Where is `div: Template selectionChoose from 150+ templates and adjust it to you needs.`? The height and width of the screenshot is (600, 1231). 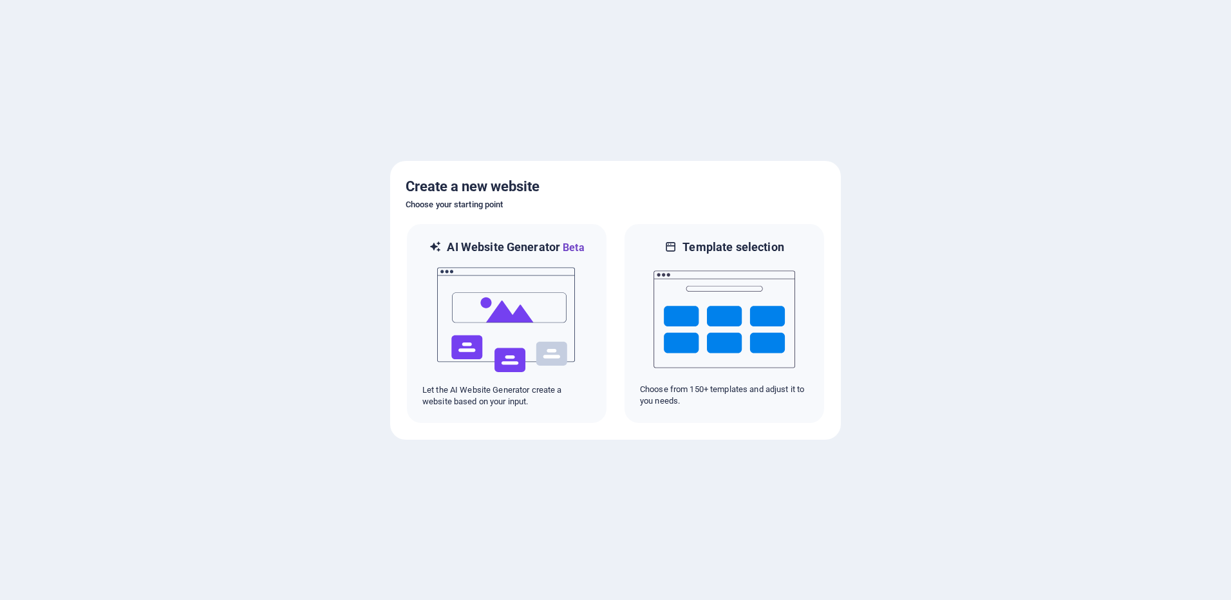 div: Template selectionChoose from 150+ templates and adjust it to you needs. is located at coordinates (724, 323).